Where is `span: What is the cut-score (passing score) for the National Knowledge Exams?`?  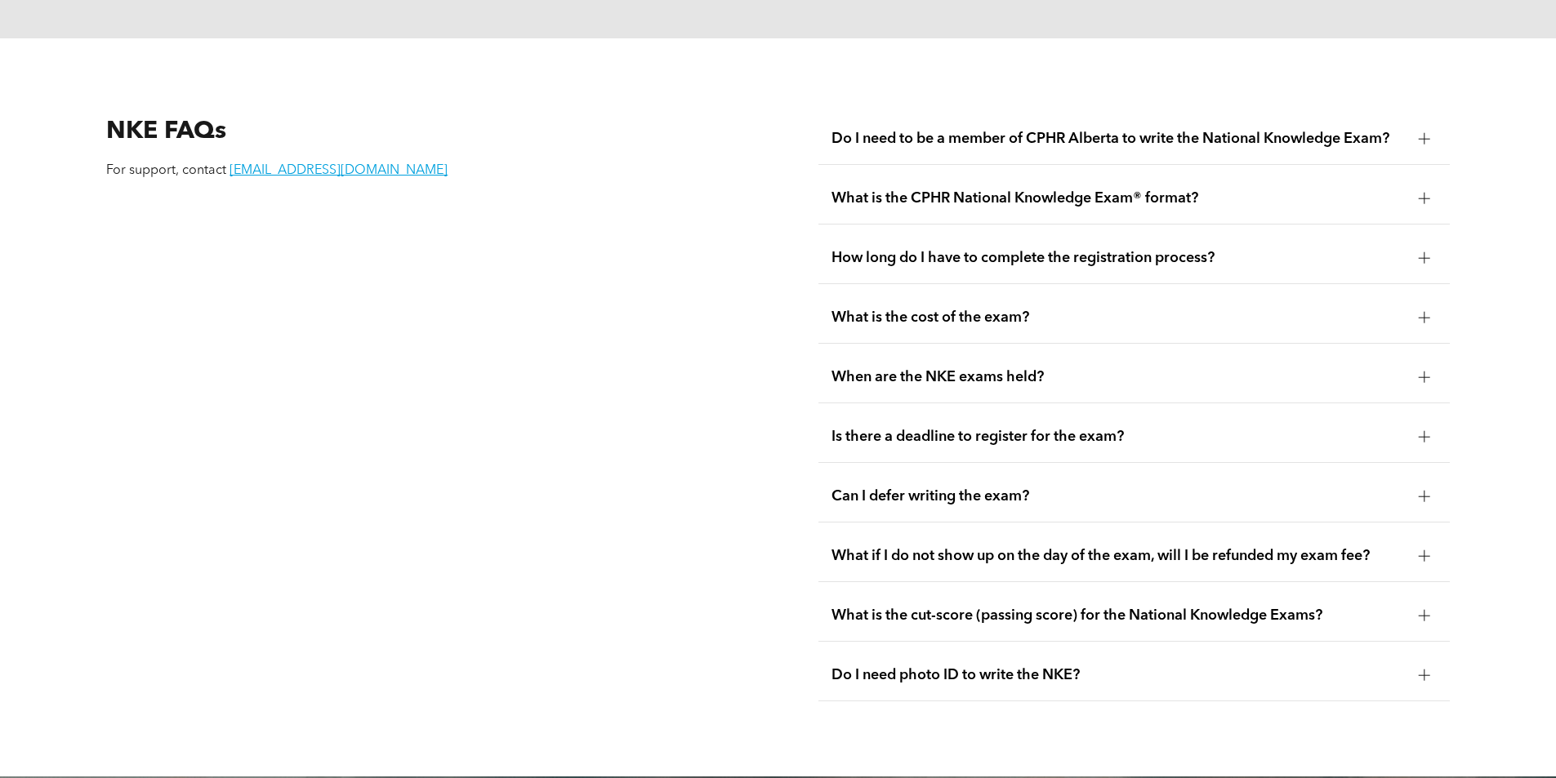 span: What is the cut-score (passing score) for the National Knowledge Exams? is located at coordinates (1118, 616).